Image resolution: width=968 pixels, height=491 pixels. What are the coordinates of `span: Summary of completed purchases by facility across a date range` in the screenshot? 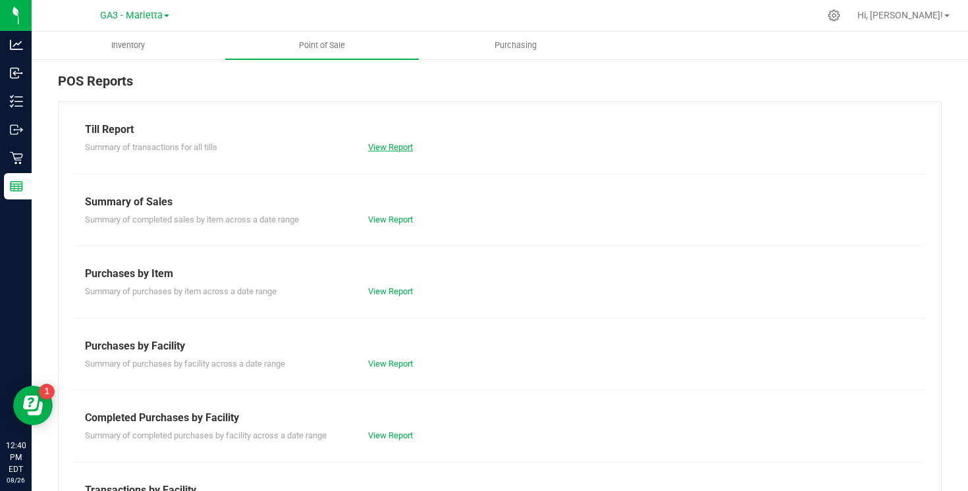 It's located at (205, 435).